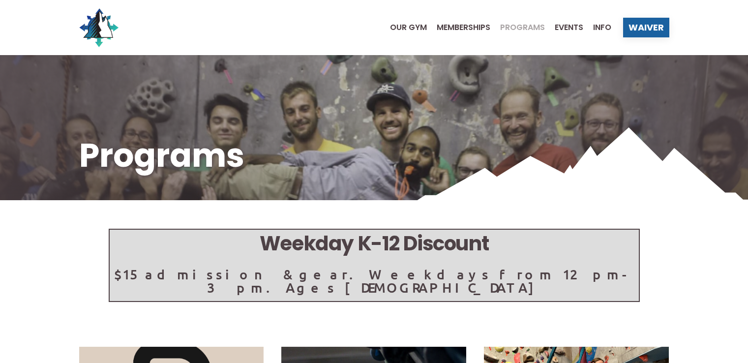 This screenshot has height=363, width=748. I want to click on span: Programs, so click(522, 28).